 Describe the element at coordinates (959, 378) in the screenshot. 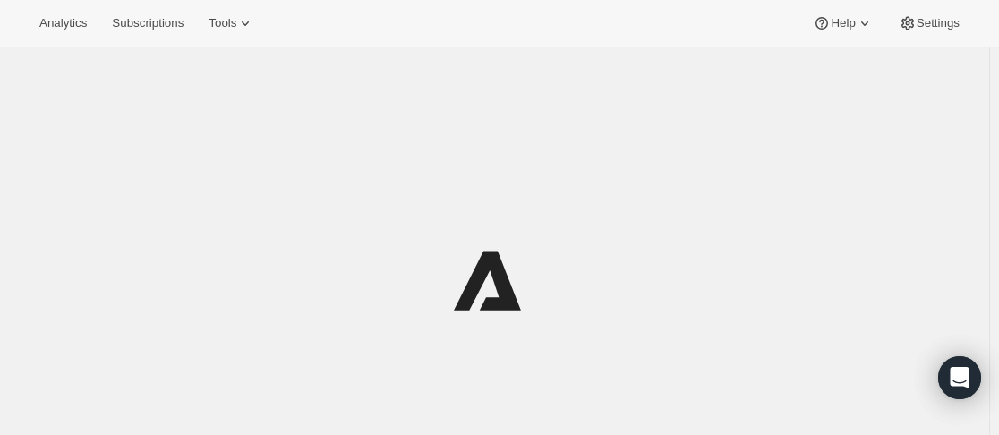

I see `div: Open Intercom Messenger` at that location.